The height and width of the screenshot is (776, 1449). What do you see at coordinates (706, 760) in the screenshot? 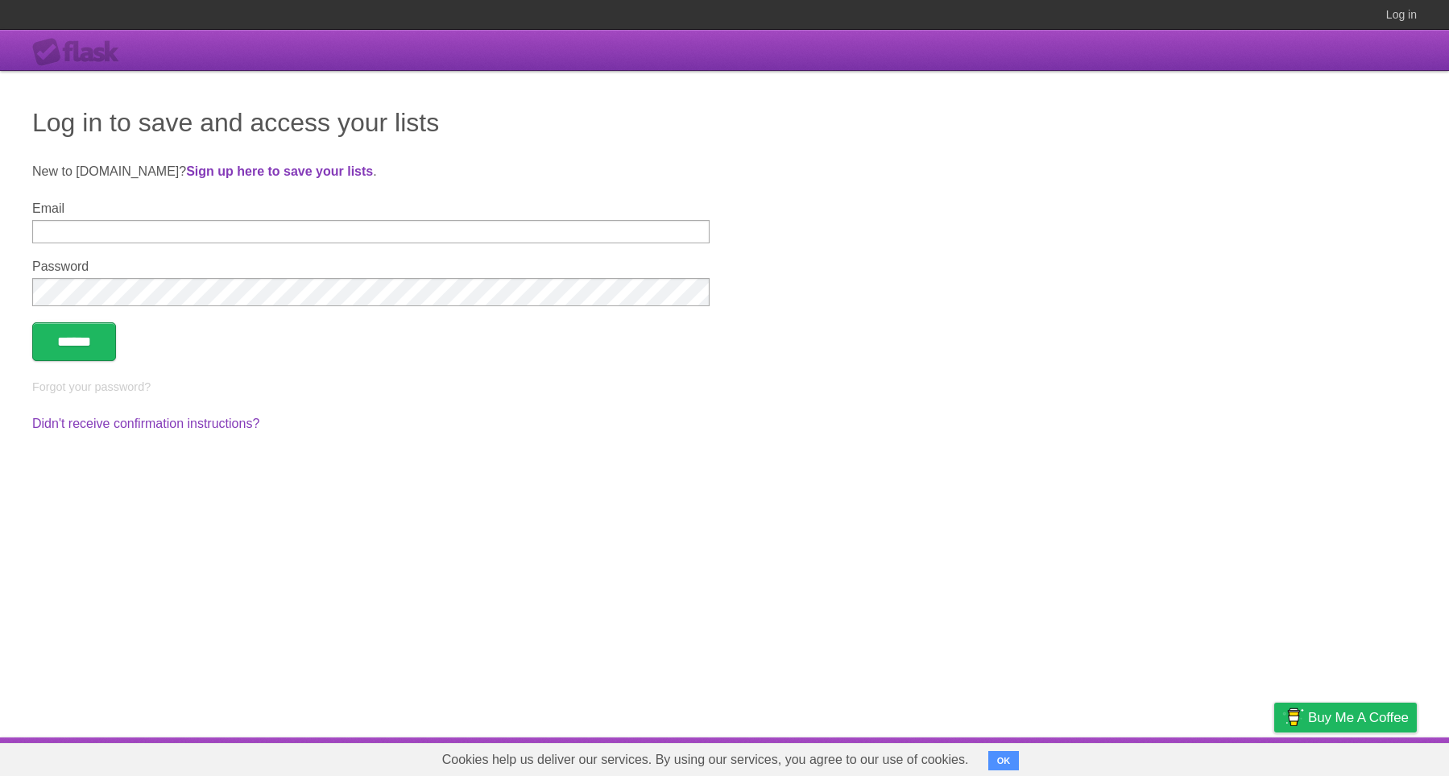
I see `span: Cookies help us deliver our services. By using our services, you agree to our use of cookies.` at bounding box center [706, 760].